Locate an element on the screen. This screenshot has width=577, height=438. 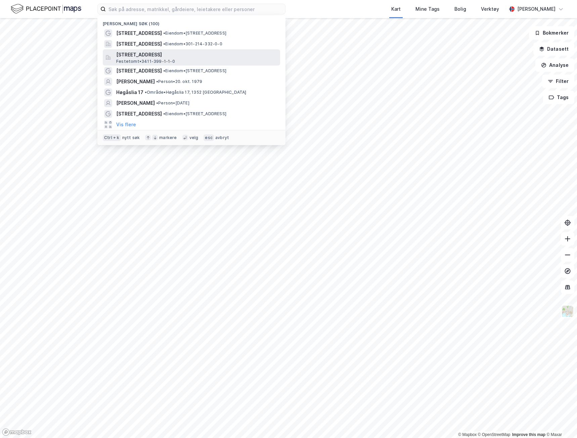
button: Filter is located at coordinates (558, 81).